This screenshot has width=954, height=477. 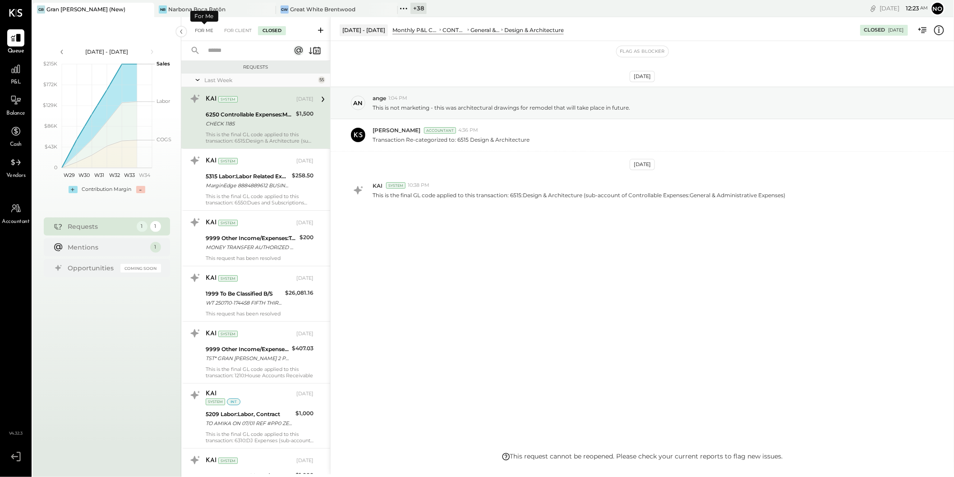 What do you see at coordinates (247, 176) in the screenshot?
I see `div: 5315 Labor:Labor Related Expenses:Payroll Taxes` at bounding box center [247, 176].